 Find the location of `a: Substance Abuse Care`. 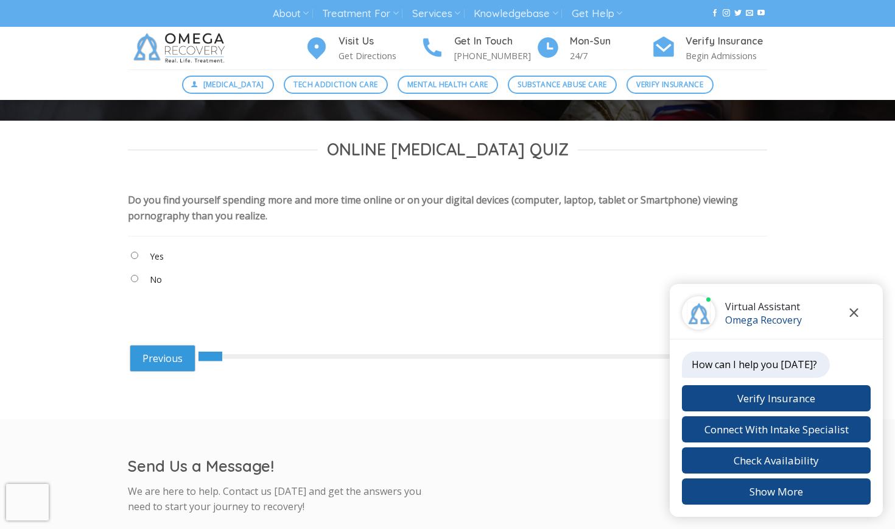

a: Substance Abuse Care is located at coordinates (562, 85).